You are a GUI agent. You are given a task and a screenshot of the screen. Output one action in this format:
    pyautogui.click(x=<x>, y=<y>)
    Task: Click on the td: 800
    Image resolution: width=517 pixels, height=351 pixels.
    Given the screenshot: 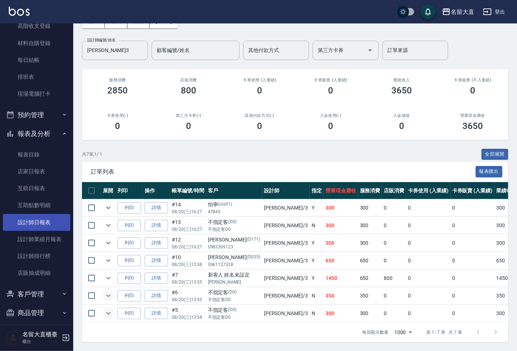 What is the action you would take?
    pyautogui.click(x=394, y=278)
    